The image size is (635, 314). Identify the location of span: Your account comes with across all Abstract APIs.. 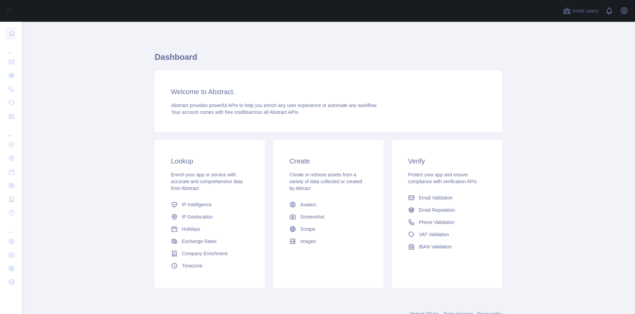
(235, 112).